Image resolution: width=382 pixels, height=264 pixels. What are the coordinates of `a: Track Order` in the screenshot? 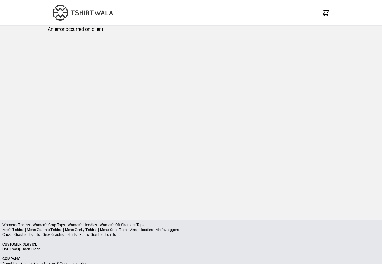 It's located at (30, 249).